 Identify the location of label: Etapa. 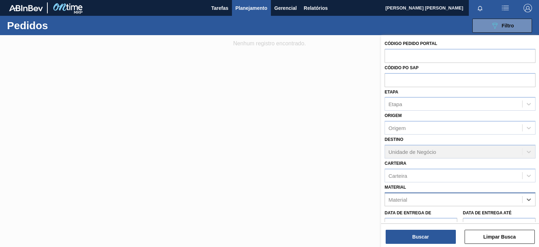
(391, 92).